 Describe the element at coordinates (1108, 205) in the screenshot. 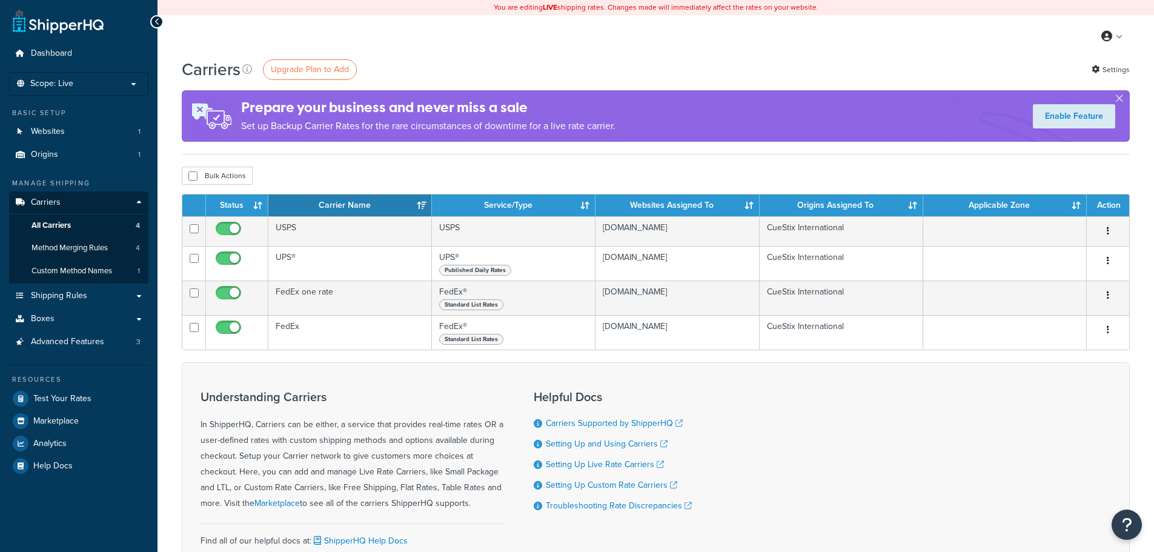

I see `th: Action` at that location.